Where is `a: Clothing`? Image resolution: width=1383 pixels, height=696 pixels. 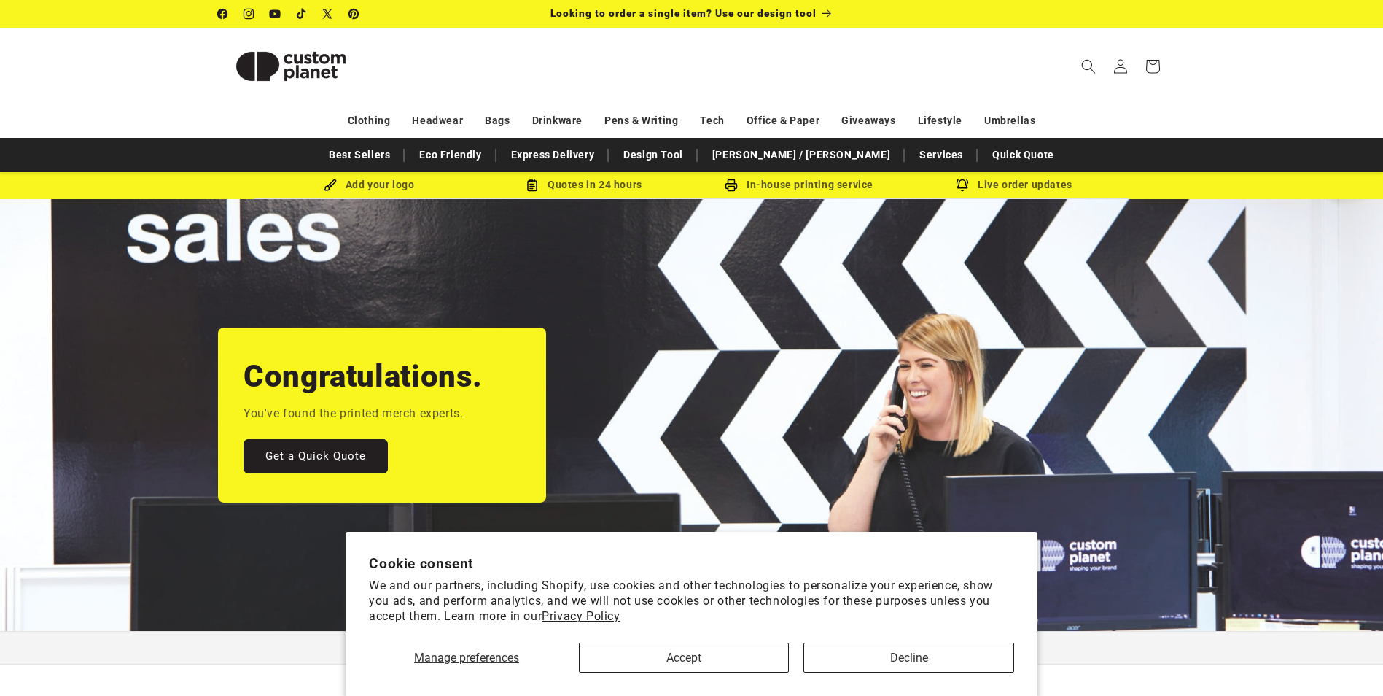
a: Clothing is located at coordinates (369, 120).